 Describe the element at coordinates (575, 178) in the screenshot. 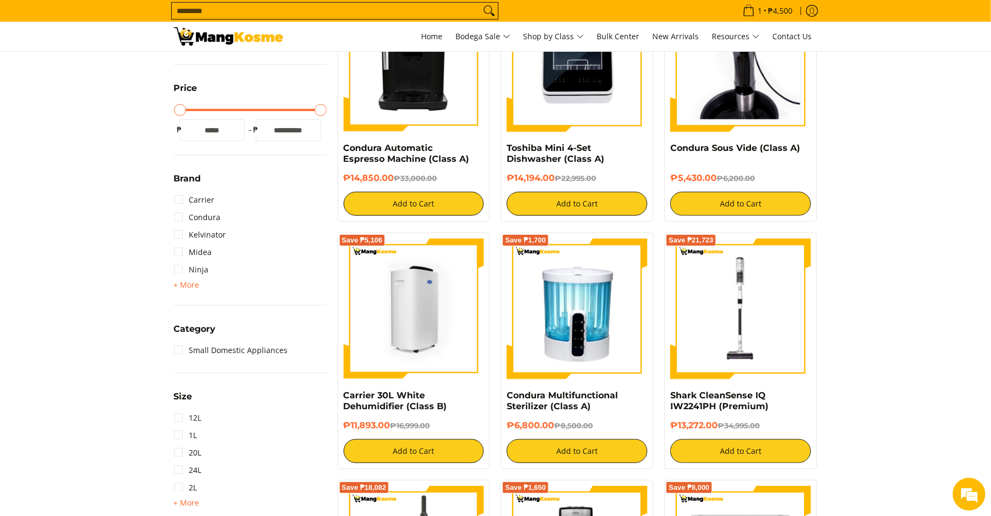

I see `del: ₱22,995.00` at that location.